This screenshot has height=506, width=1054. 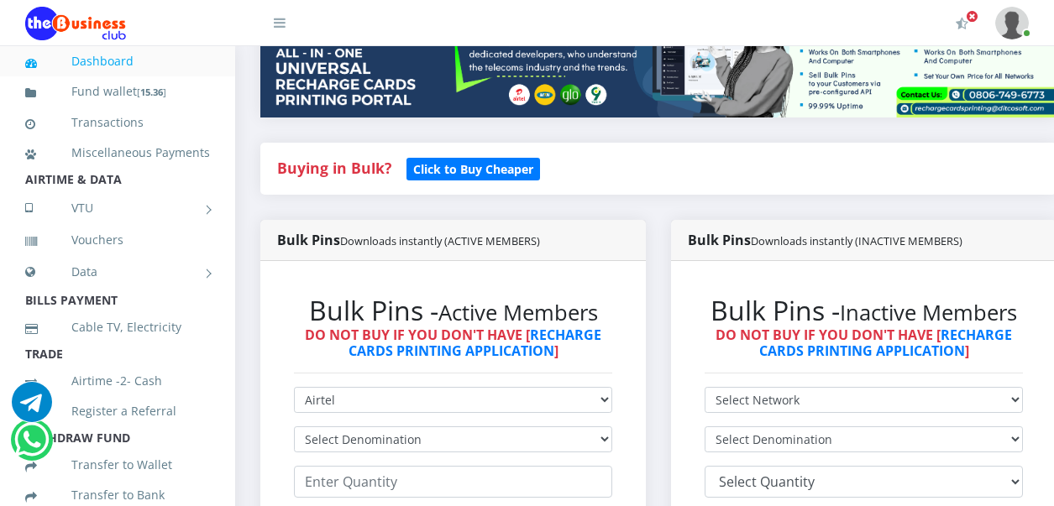 I want to click on b: 15.36, so click(x=151, y=92).